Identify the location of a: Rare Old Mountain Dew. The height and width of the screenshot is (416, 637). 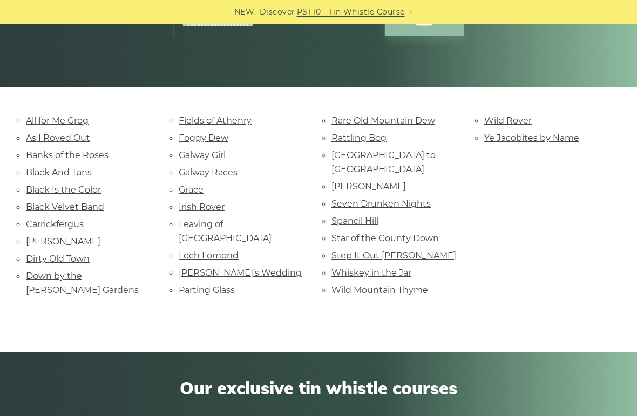
(383, 120).